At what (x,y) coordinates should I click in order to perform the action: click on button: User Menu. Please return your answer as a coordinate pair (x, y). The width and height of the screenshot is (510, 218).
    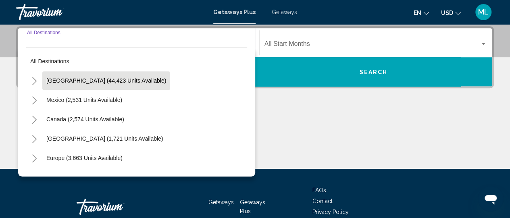
    Looking at the image, I should click on (484, 12).